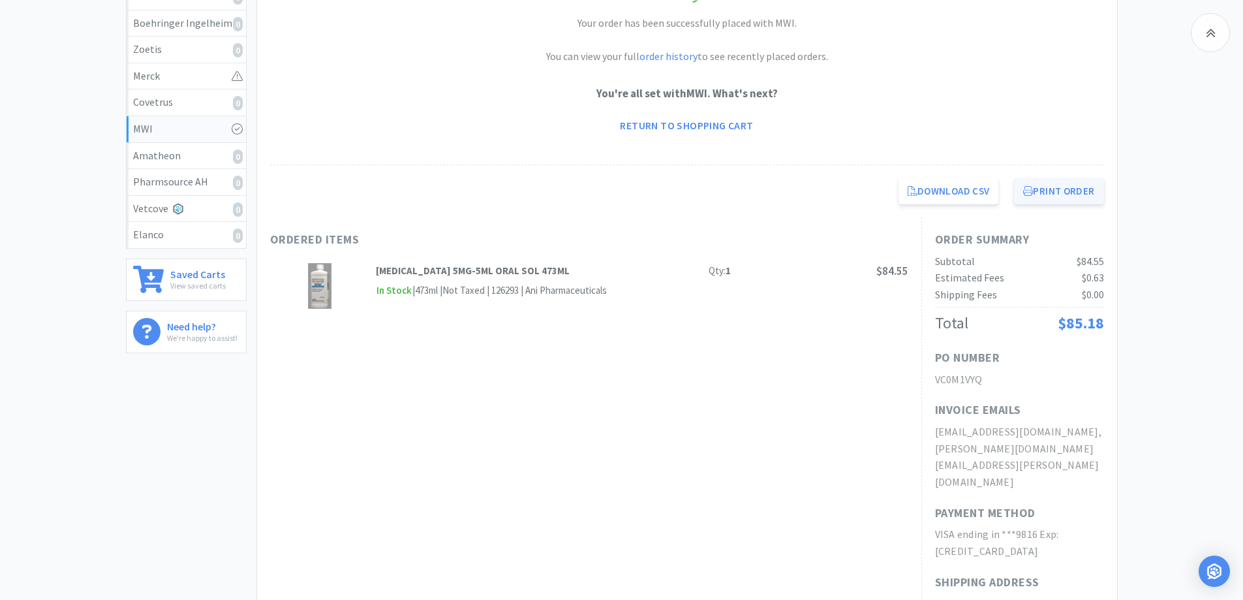  Describe the element at coordinates (949, 191) in the screenshot. I see `a: Download CSV` at that location.